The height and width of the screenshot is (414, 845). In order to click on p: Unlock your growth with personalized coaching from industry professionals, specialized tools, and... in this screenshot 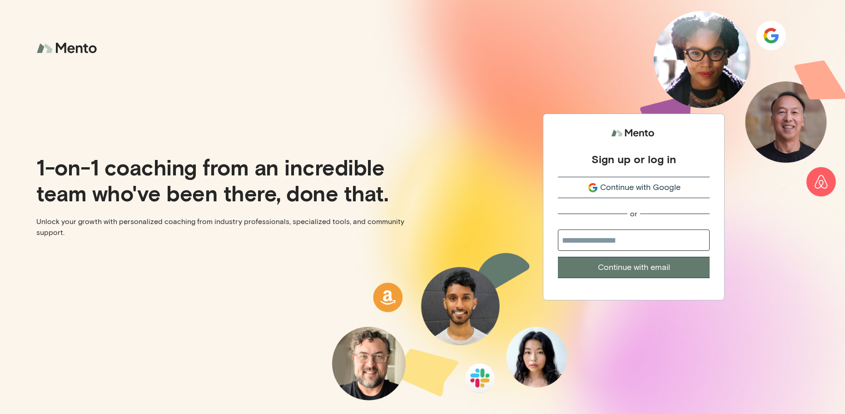, I will do `click(226, 227)`.